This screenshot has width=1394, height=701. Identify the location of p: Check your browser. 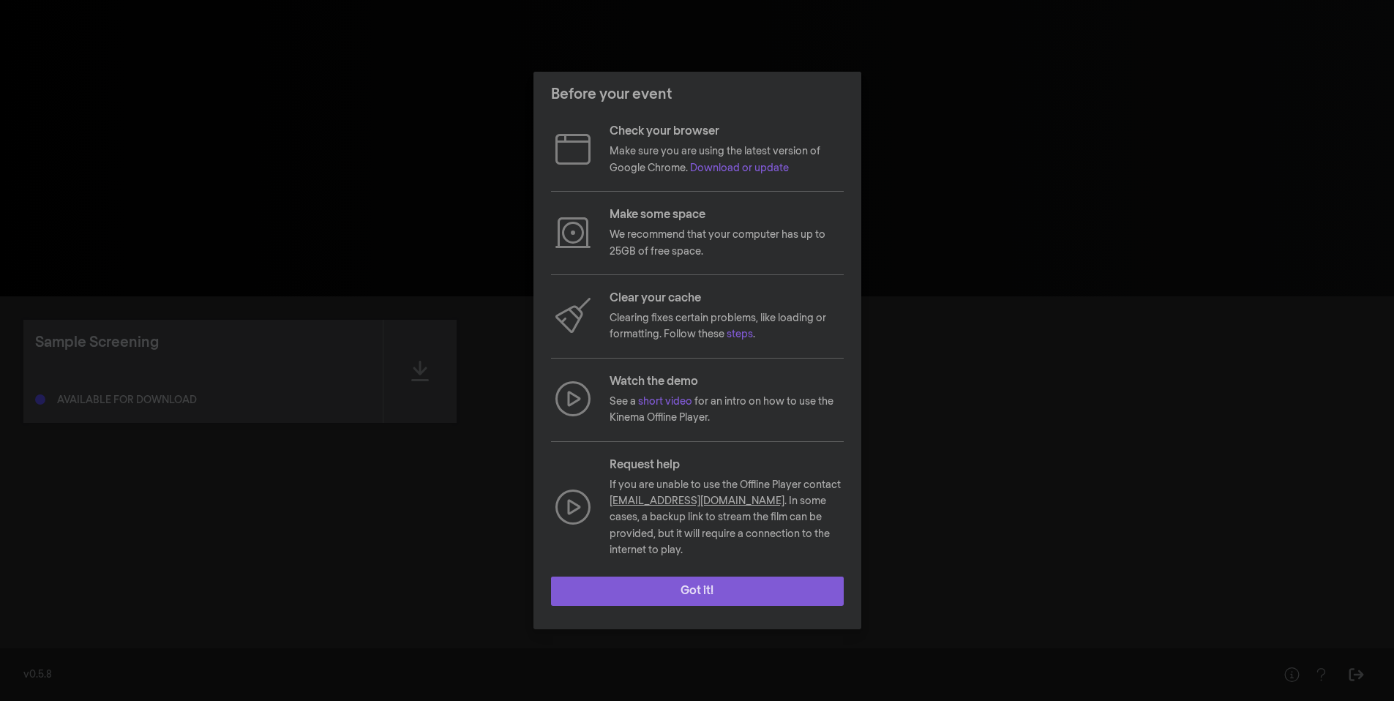
(727, 132).